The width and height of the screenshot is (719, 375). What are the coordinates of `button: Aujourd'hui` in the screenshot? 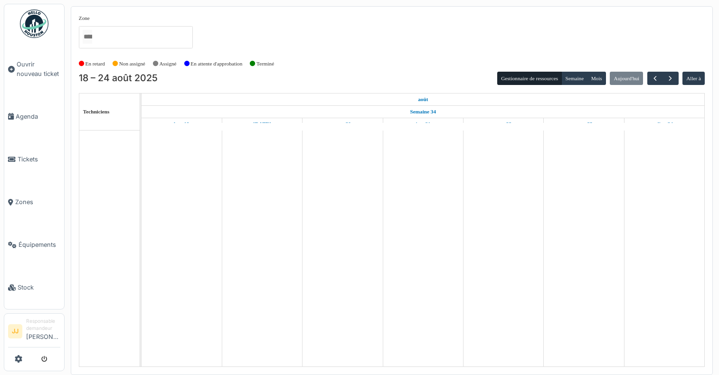 It's located at (627, 78).